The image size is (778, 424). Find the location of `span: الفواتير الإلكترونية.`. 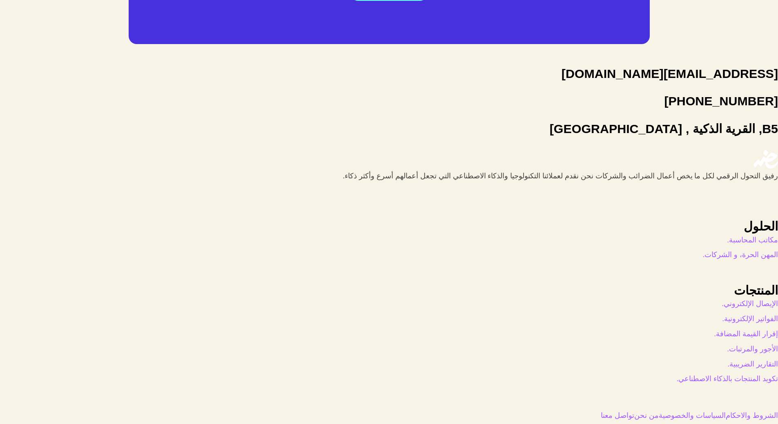

span: الفواتير الإلكترونية. is located at coordinates (750, 319).